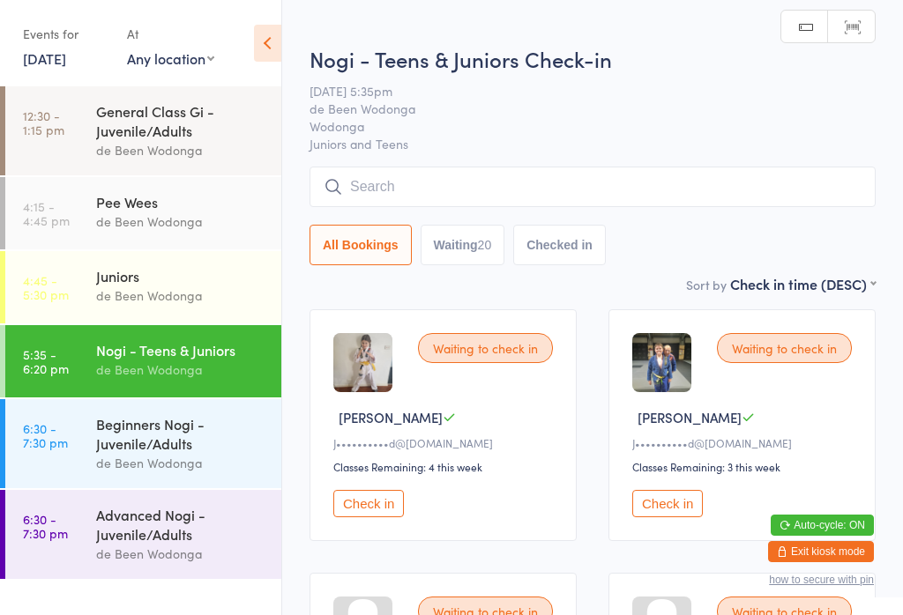 This screenshot has height=615, width=903. Describe the element at coordinates (181, 434) in the screenshot. I see `div: Beginners Nogi - Juvenile/Adults` at that location.